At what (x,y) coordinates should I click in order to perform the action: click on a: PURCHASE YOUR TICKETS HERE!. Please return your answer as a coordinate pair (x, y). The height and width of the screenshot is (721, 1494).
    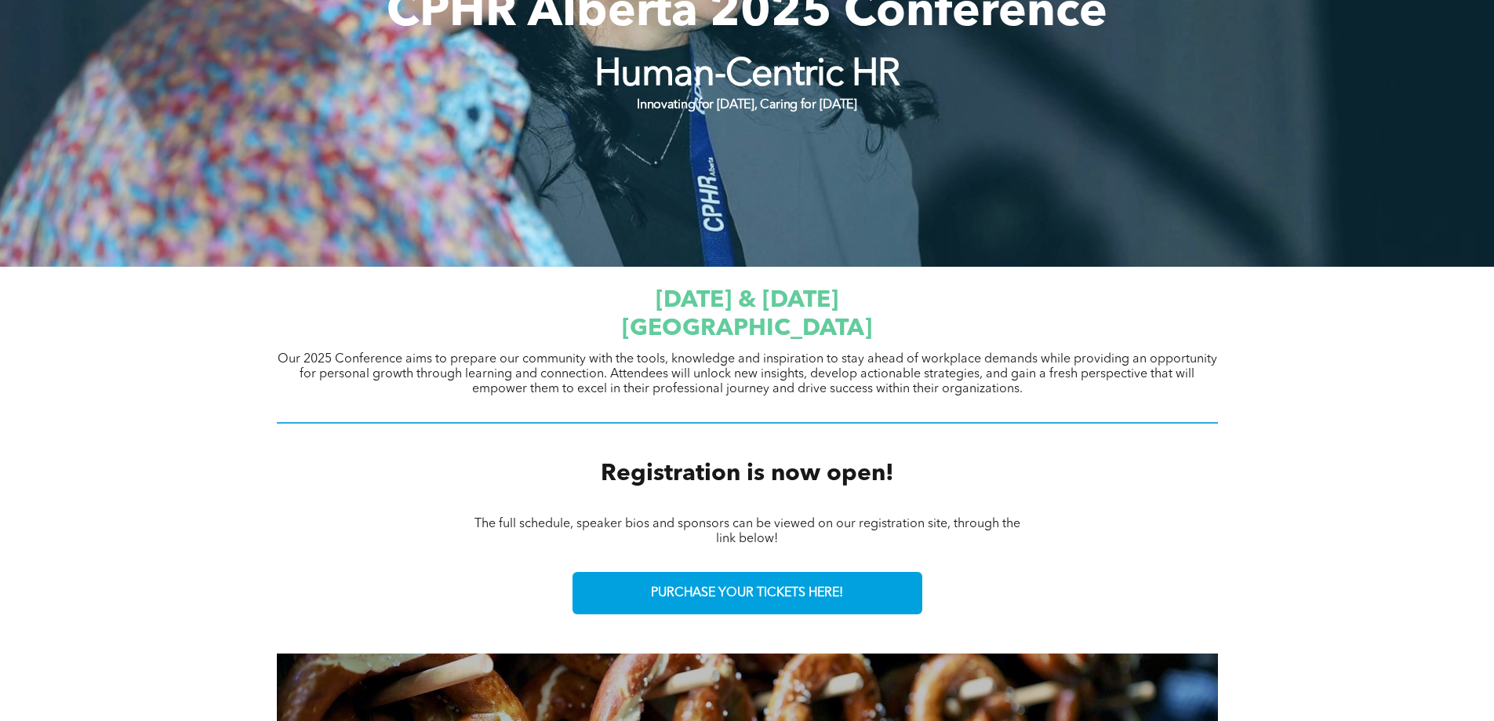
    Looking at the image, I should click on (748, 593).